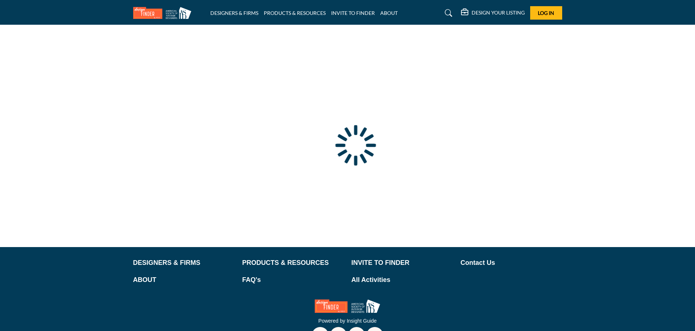 The width and height of the screenshot is (695, 331). I want to click on a: FAQ's, so click(293, 280).